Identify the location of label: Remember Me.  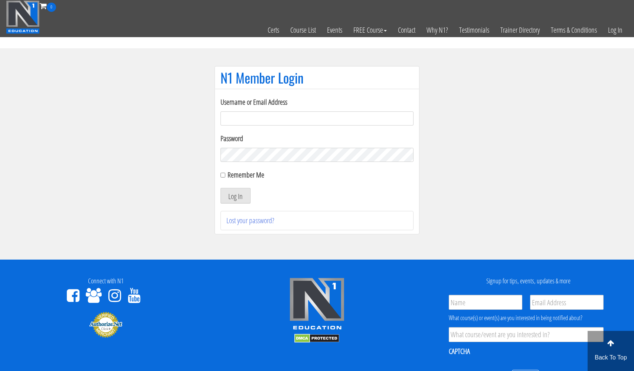
(246, 175).